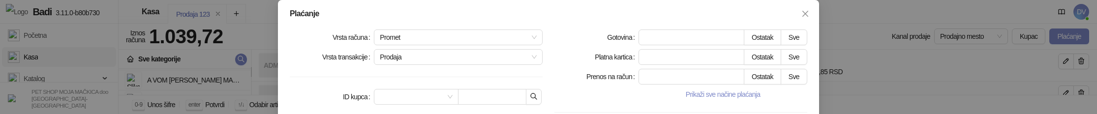  Describe the element at coordinates (612, 77) in the screenshot. I see `label: Prenos na račun` at that location.